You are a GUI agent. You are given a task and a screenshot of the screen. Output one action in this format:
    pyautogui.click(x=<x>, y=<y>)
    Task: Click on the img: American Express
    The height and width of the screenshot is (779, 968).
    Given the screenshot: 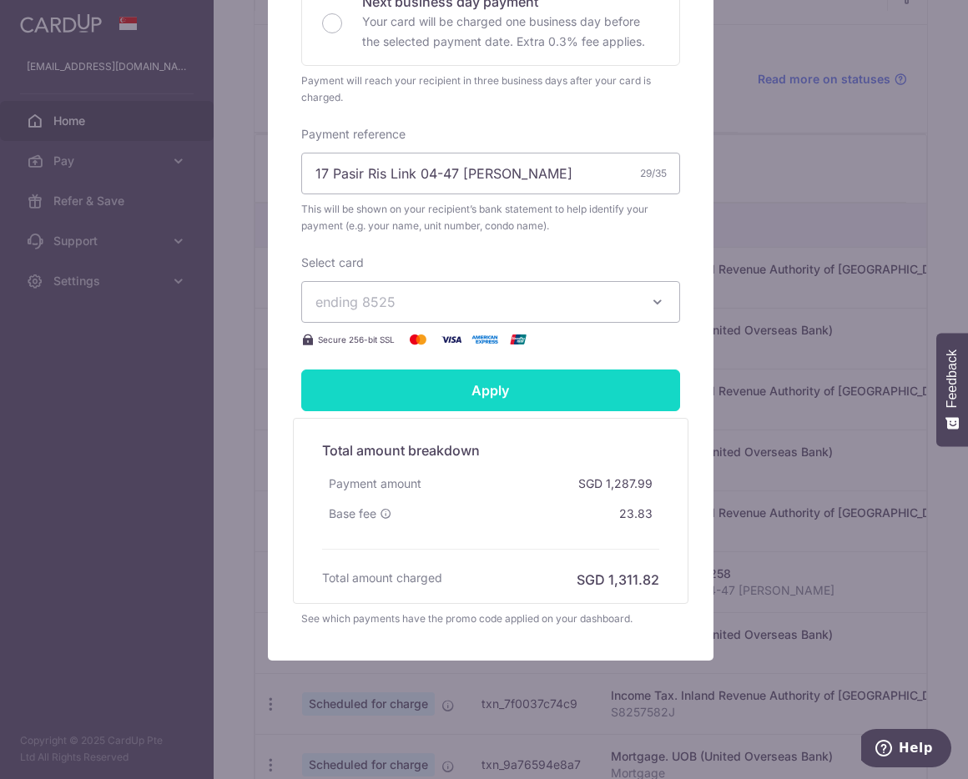 What is the action you would take?
    pyautogui.click(x=485, y=340)
    